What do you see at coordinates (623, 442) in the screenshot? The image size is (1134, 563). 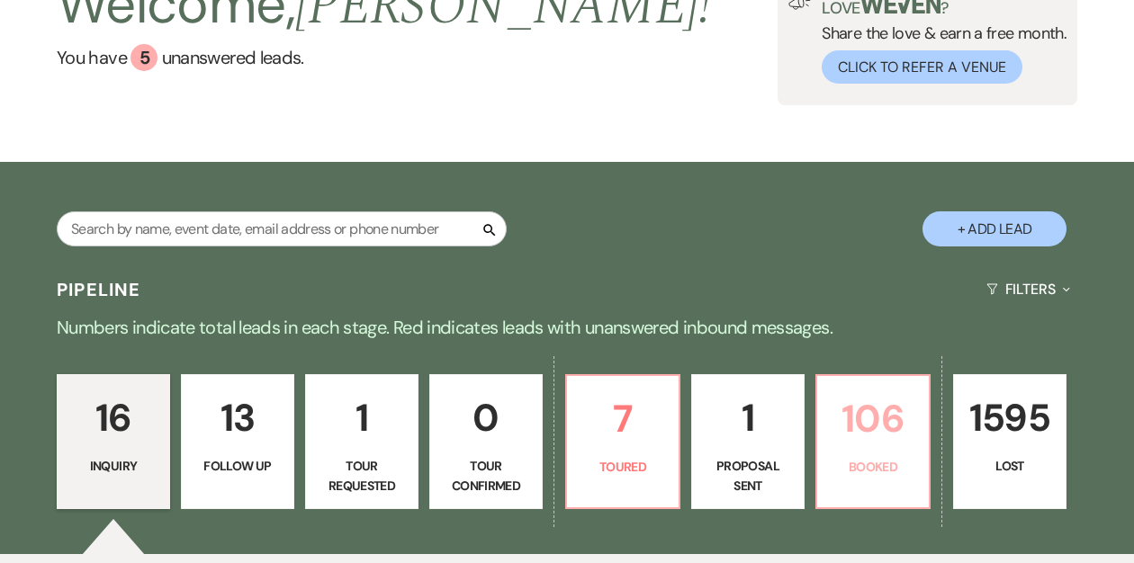 I see `a: 7Toured` at bounding box center [623, 442].